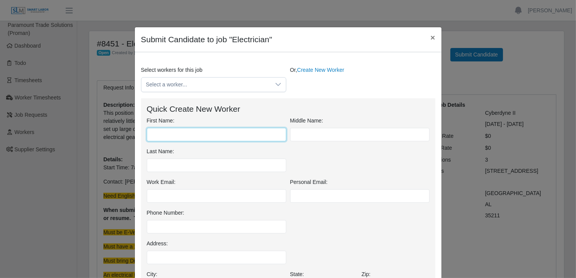 The width and height of the screenshot is (576, 278). What do you see at coordinates (157, 244) in the screenshot?
I see `label: Address:` at bounding box center [157, 244].